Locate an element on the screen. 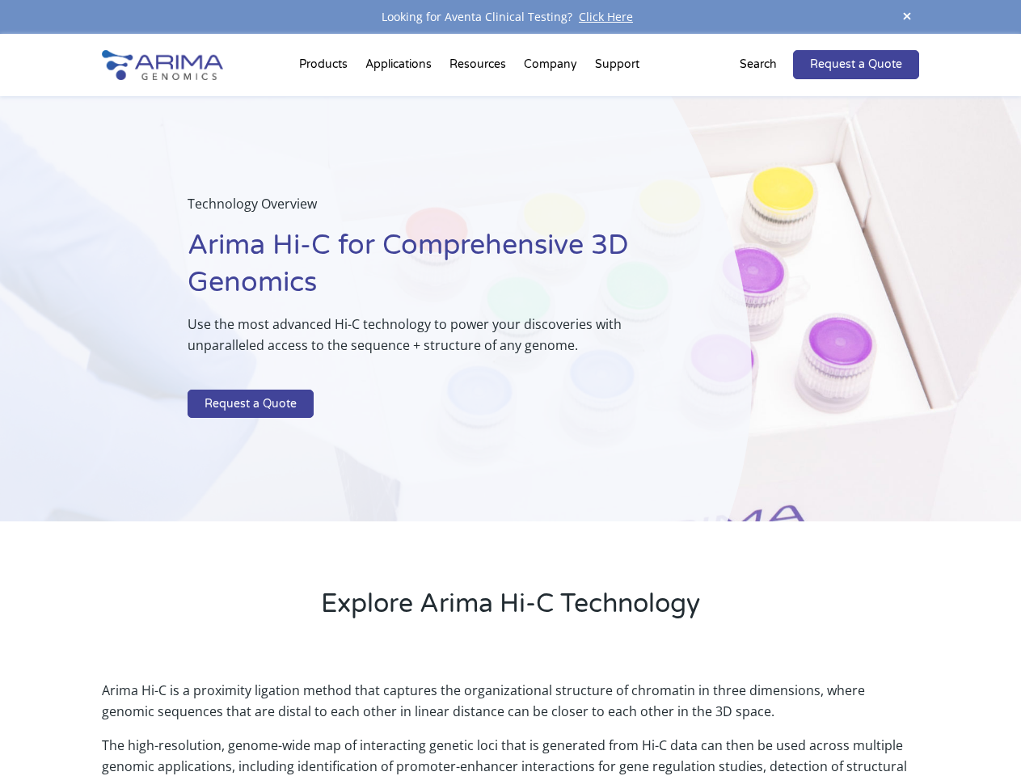 Image resolution: width=1021 pixels, height=776 pixels. h2: Explore Arima Hi-C Technology is located at coordinates (510, 610).